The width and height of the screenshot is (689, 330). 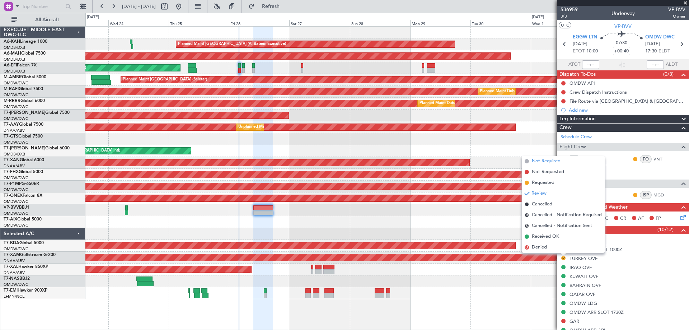 What do you see at coordinates (585, 37) in the screenshot?
I see `span: EGGW LTN` at bounding box center [585, 37].